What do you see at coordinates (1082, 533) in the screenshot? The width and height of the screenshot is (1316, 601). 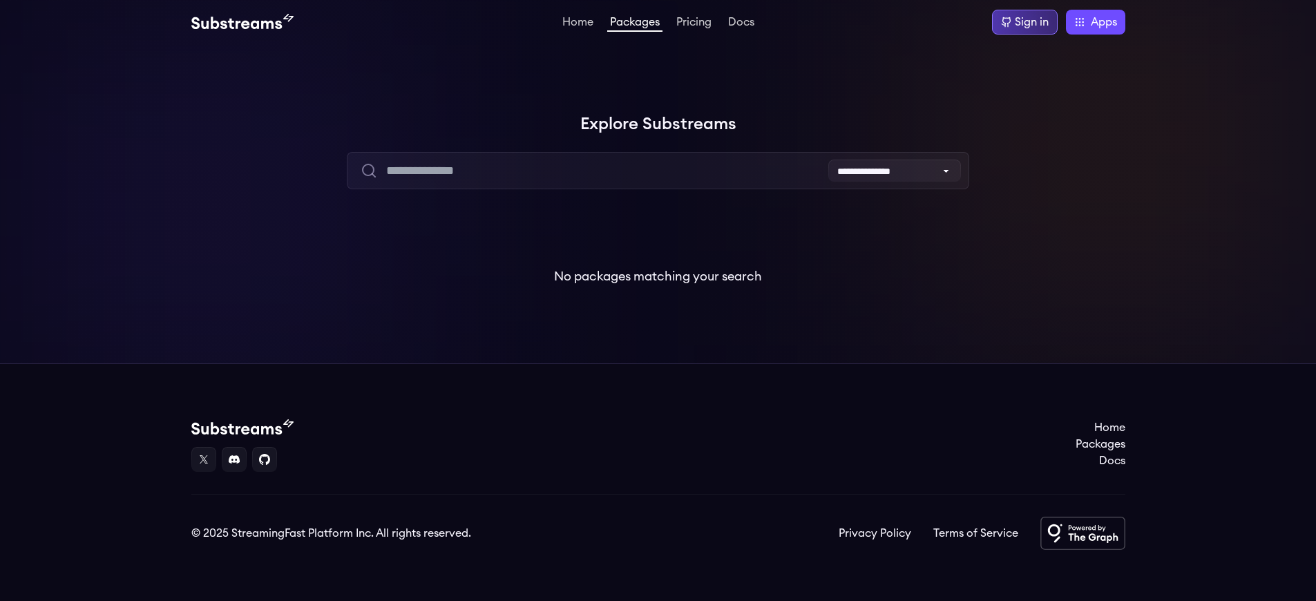 I see `img: Powered by The Graph` at bounding box center [1082, 533].